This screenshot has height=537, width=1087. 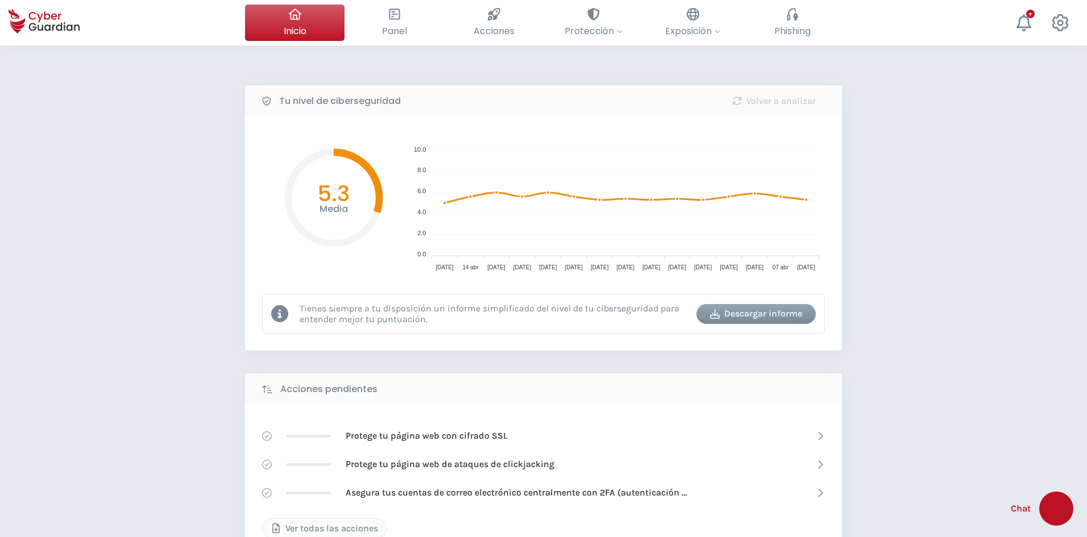 What do you see at coordinates (295, 31) in the screenshot?
I see `span: Inicio` at bounding box center [295, 31].